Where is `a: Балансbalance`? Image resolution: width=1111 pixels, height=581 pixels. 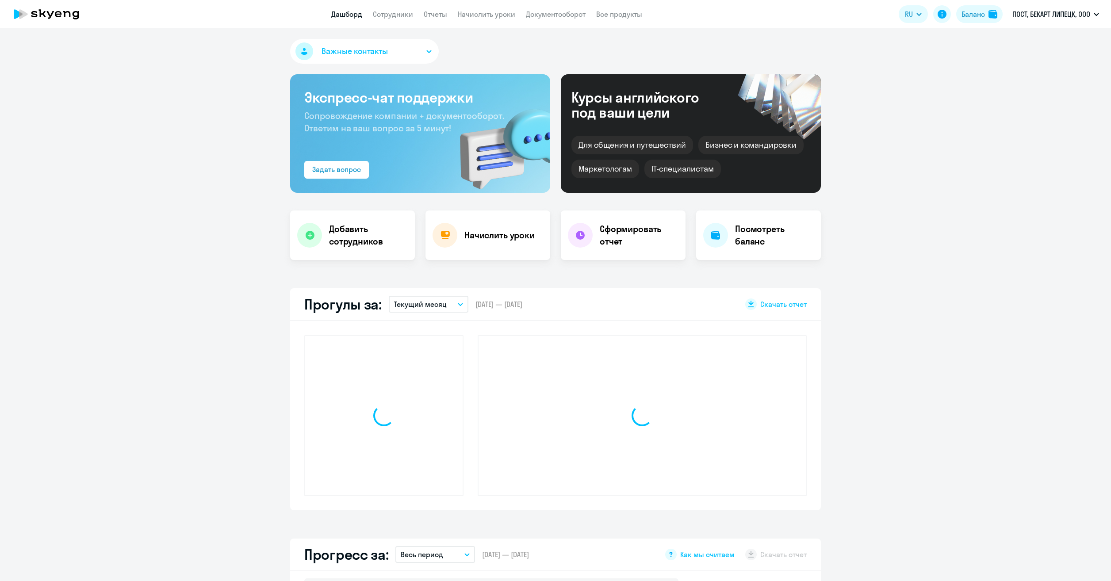 a: Балансbalance is located at coordinates (979, 14).